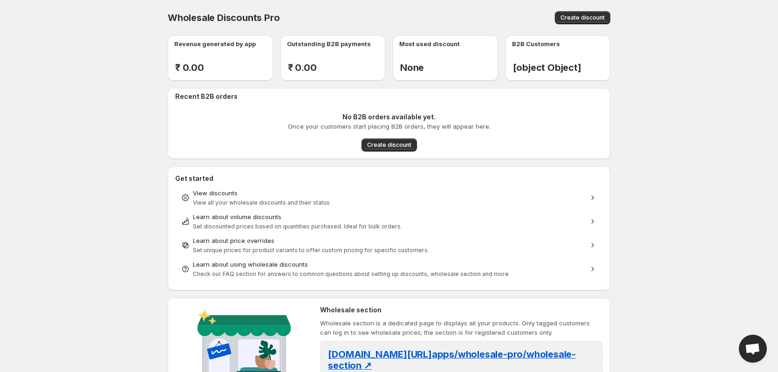  What do you see at coordinates (224, 18) in the screenshot?
I see `span: Wholesale Discounts Pro` at bounding box center [224, 18].